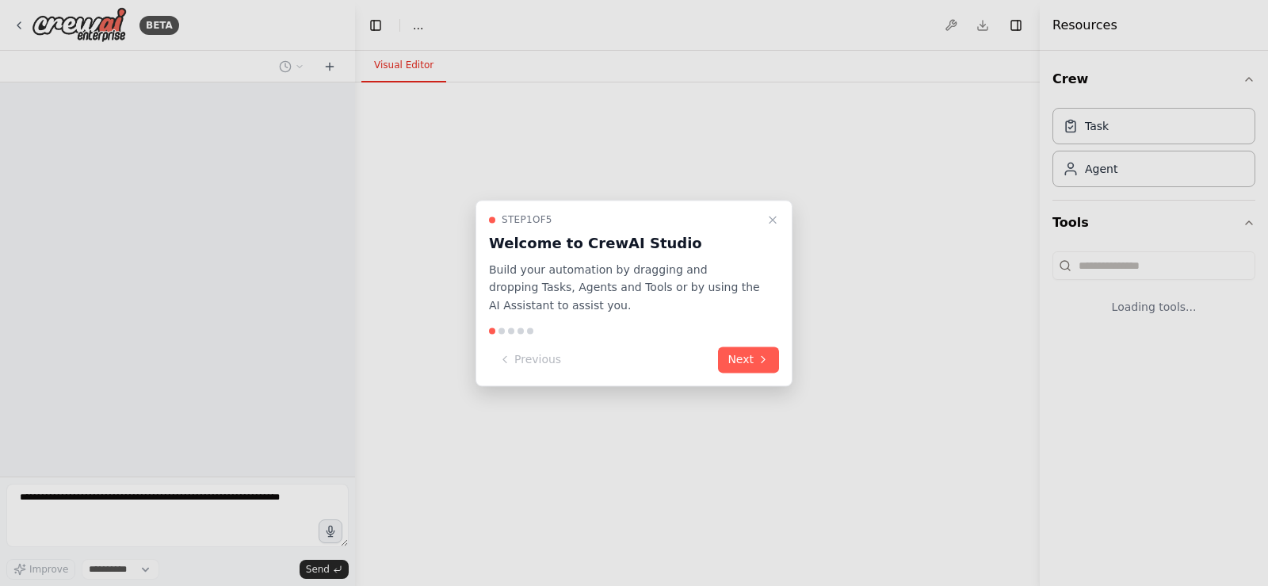  What do you see at coordinates (748, 359) in the screenshot?
I see `button: Next` at bounding box center [748, 359].